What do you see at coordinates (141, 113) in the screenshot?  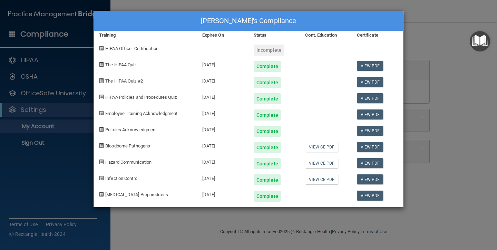 I see `span: Employee Training Acknowledgment` at bounding box center [141, 113].